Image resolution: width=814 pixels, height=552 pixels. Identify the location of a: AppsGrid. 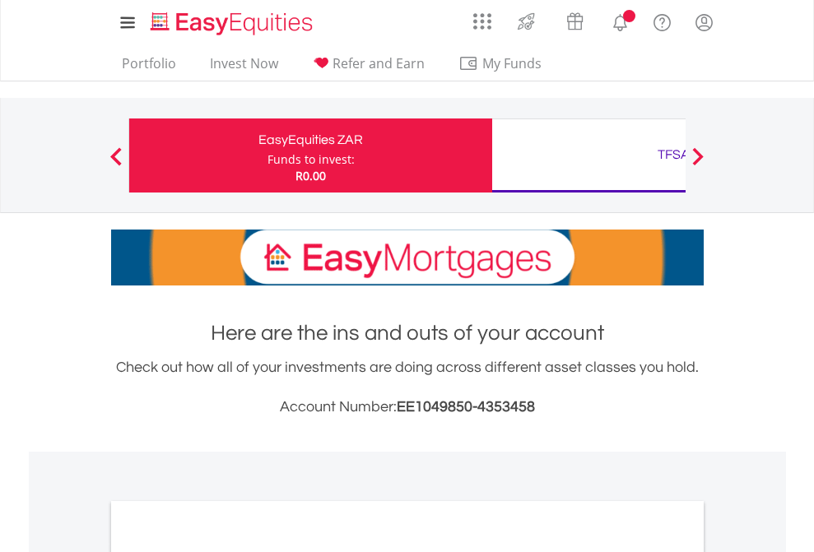
(482, 17).